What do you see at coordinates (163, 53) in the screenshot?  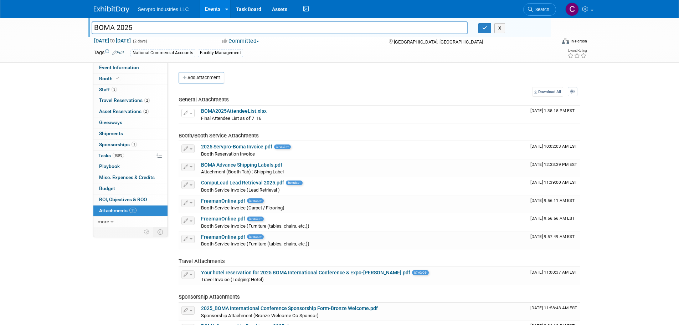 I see `div: National Commercial Accounts` at bounding box center [163, 53].